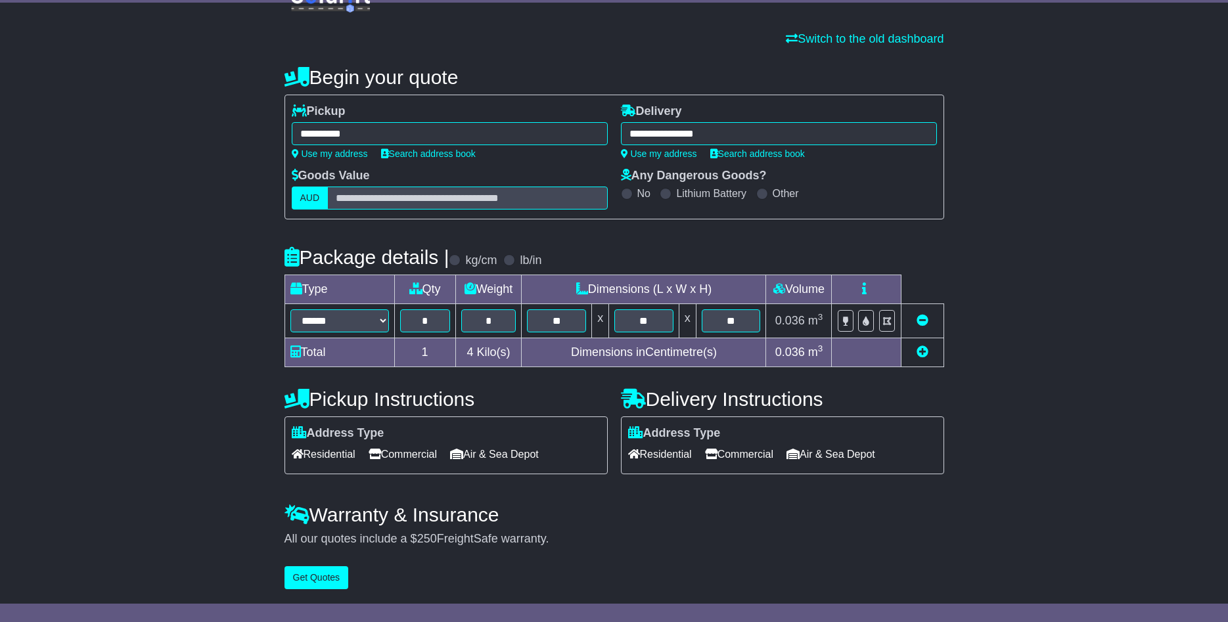 The width and height of the screenshot is (1228, 622). Describe the element at coordinates (615, 540) in the screenshot. I see `div: All our quotes include a $ FreightSafe warranty.` at that location.